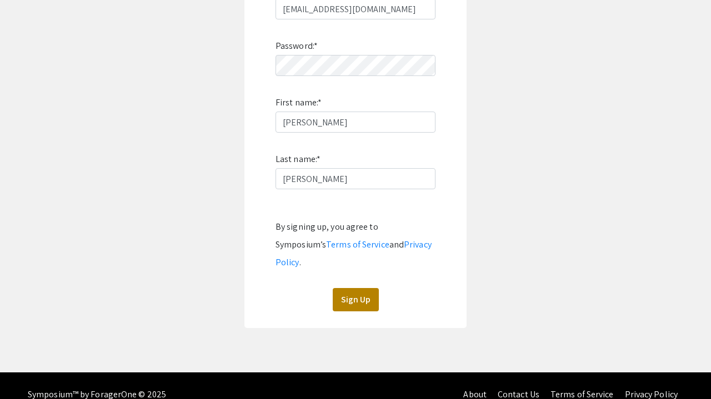 Image resolution: width=711 pixels, height=399 pixels. What do you see at coordinates (297, 46) in the screenshot?
I see `label: Password:` at bounding box center [297, 46].